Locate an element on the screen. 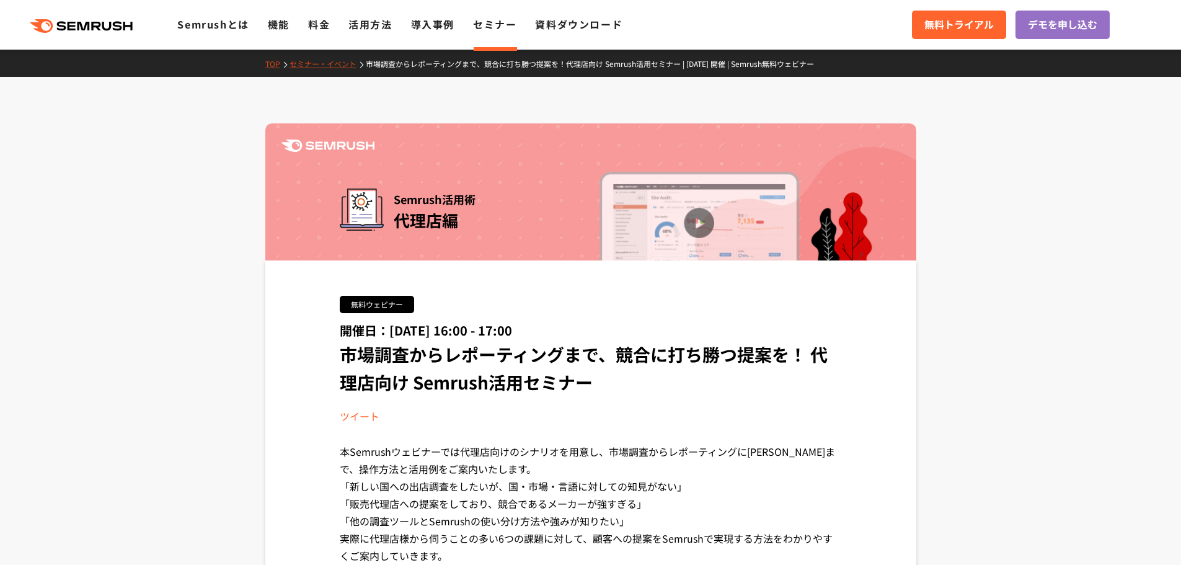  a: Semrushとは is located at coordinates (213, 24).